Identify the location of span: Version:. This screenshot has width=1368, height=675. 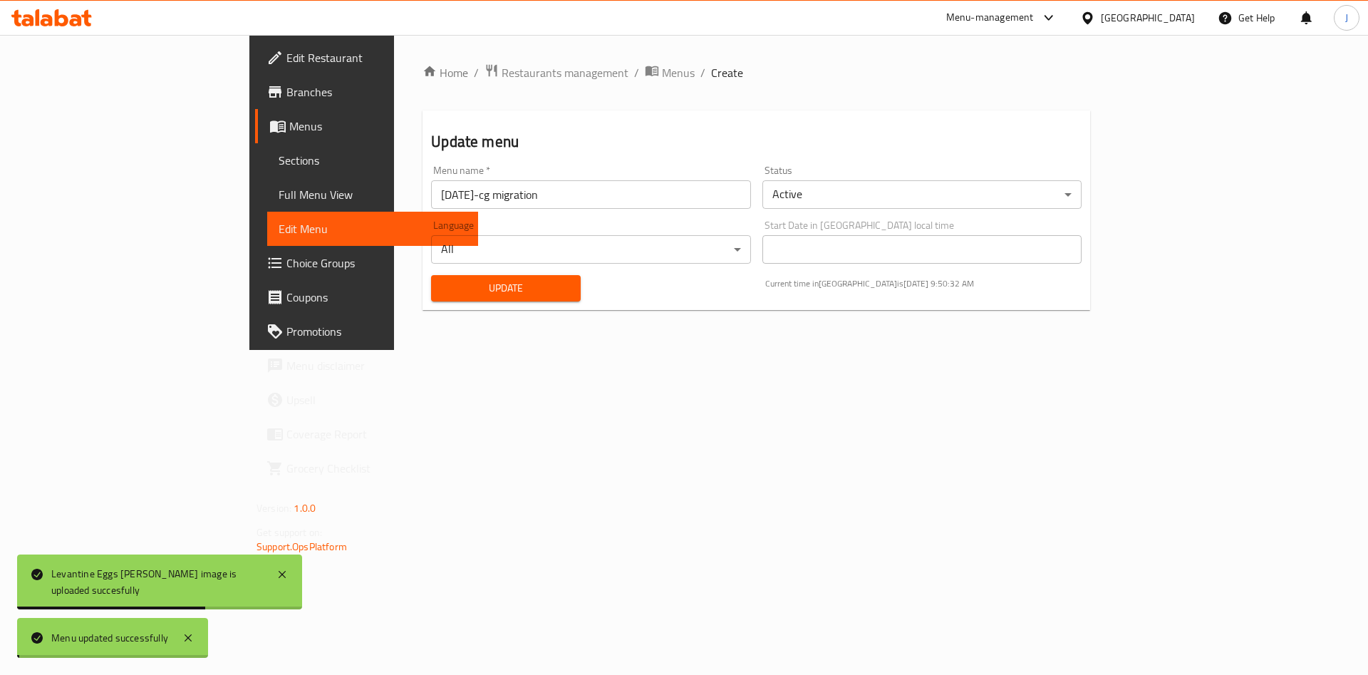
(274, 508).